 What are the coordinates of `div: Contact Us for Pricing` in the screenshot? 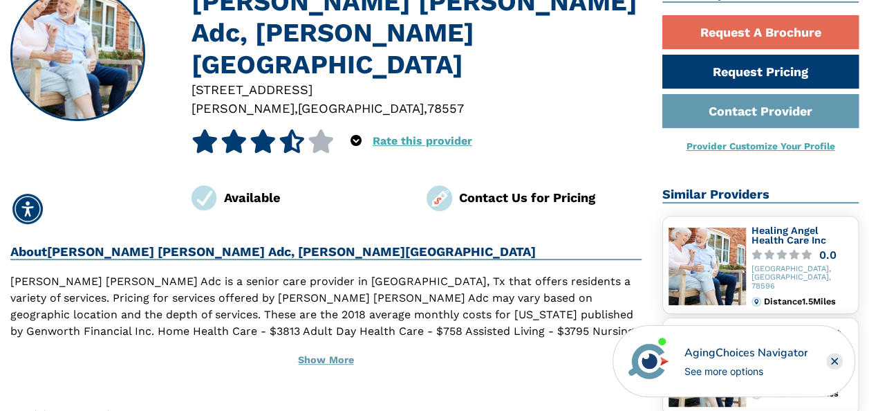 It's located at (551, 197).